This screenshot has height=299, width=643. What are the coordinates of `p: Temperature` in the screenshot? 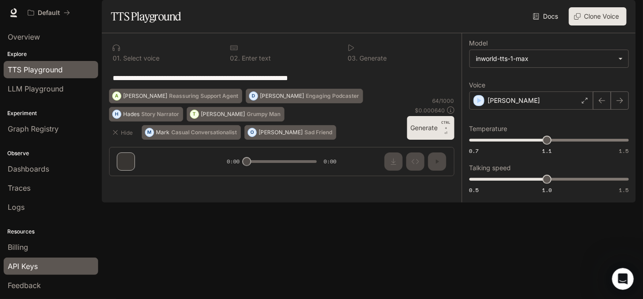 It's located at (489, 129).